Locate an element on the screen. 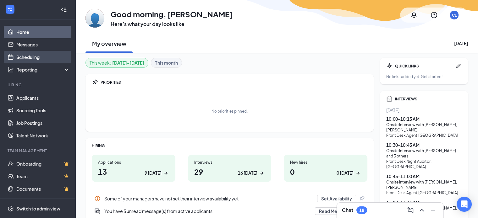  div: No links added yet. Get started! is located at coordinates (424, 77).